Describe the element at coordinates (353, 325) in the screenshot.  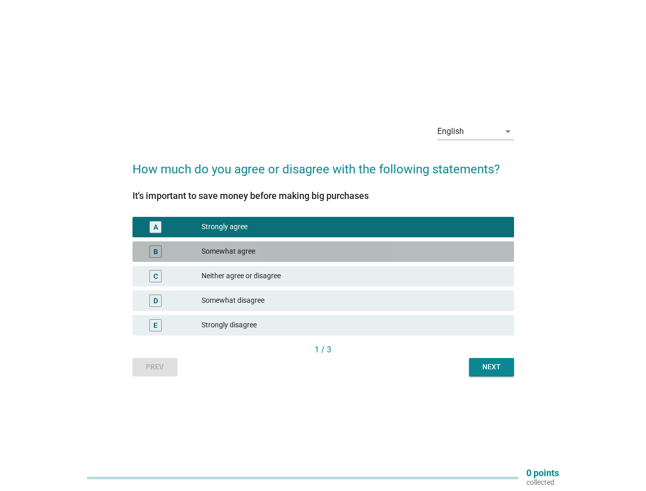
I see `div: Strongly disagree` at that location.